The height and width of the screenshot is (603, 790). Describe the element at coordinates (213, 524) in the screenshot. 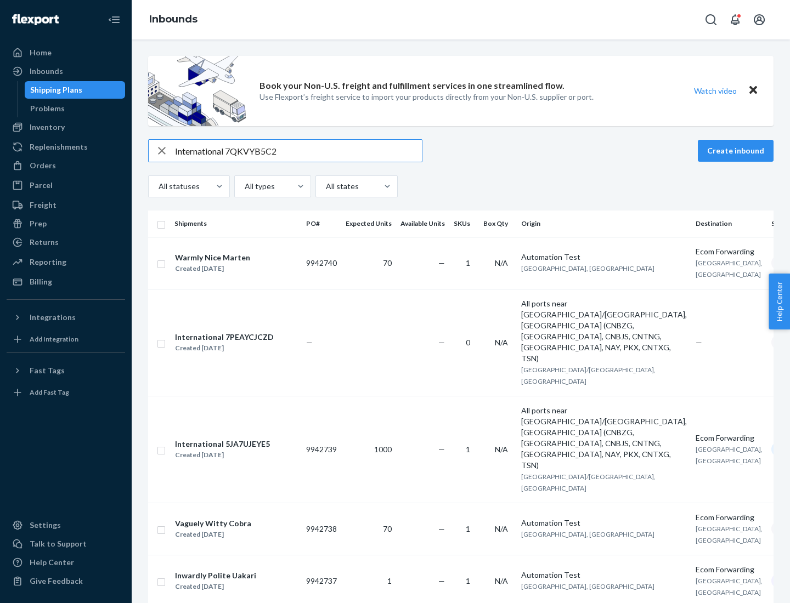

I see `div: Vaguely Witty Cobra` at that location.